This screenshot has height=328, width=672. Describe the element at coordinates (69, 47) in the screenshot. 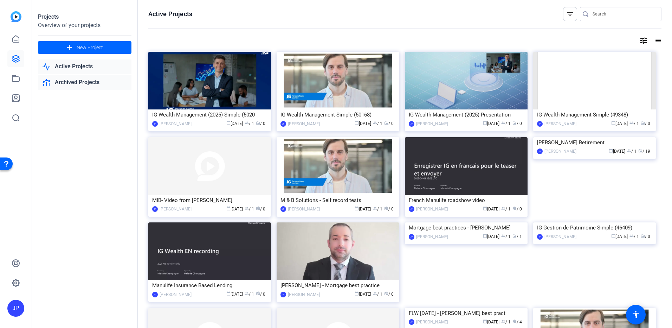

I see `mat-icon: add` at that location.